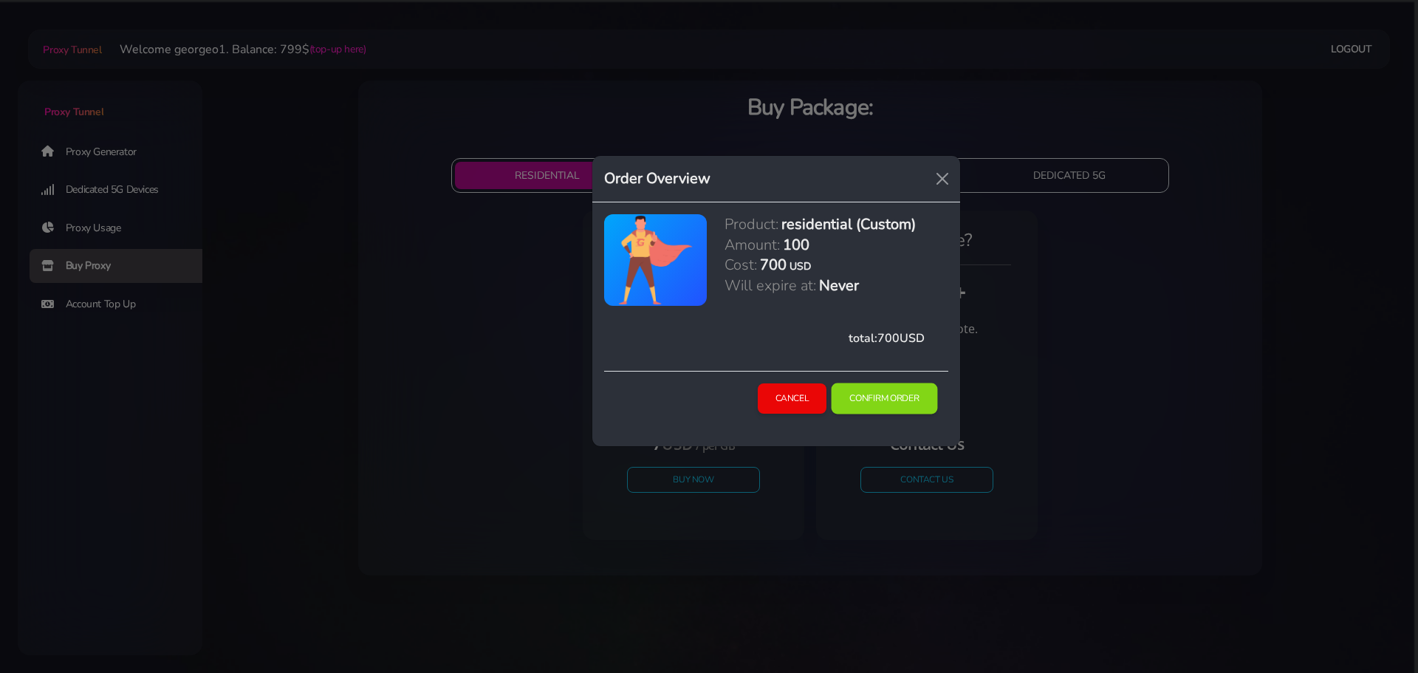 Image resolution: width=1418 pixels, height=673 pixels. What do you see at coordinates (770, 285) in the screenshot?
I see `h5: Will expire at:` at bounding box center [770, 285].